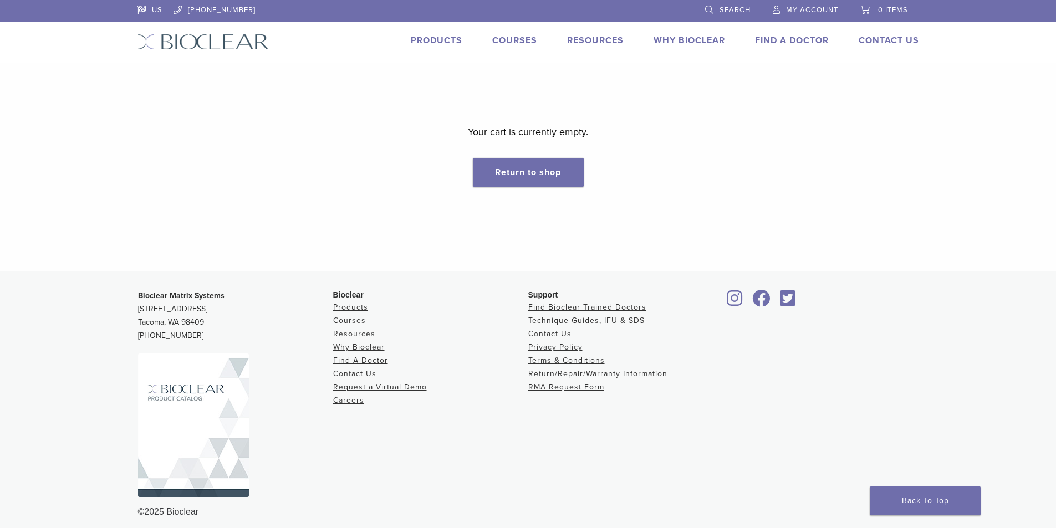 This screenshot has height=528, width=1056. Describe the element at coordinates (893, 10) in the screenshot. I see `span: 0 items` at that location.